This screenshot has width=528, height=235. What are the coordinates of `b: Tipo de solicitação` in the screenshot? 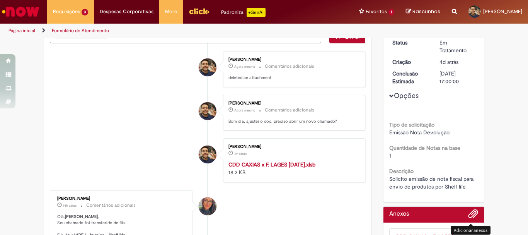 It's located at (412, 125).